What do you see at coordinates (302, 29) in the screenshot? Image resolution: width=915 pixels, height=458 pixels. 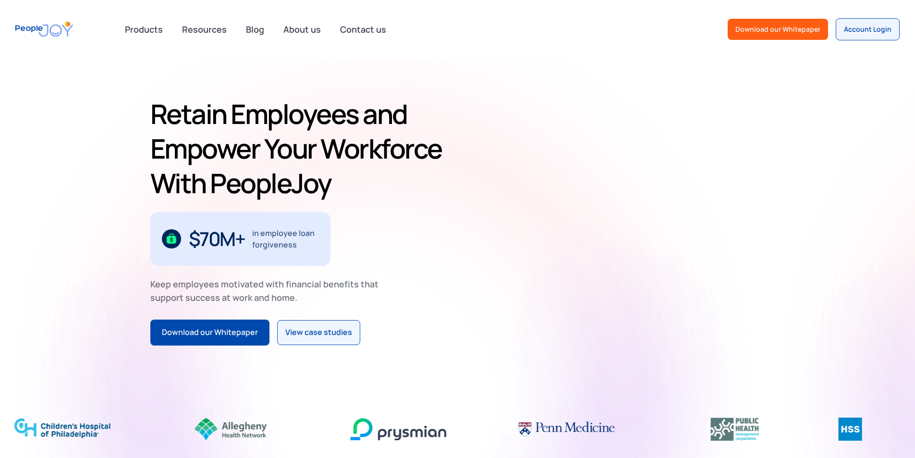 I see `a: About us` at bounding box center [302, 29].